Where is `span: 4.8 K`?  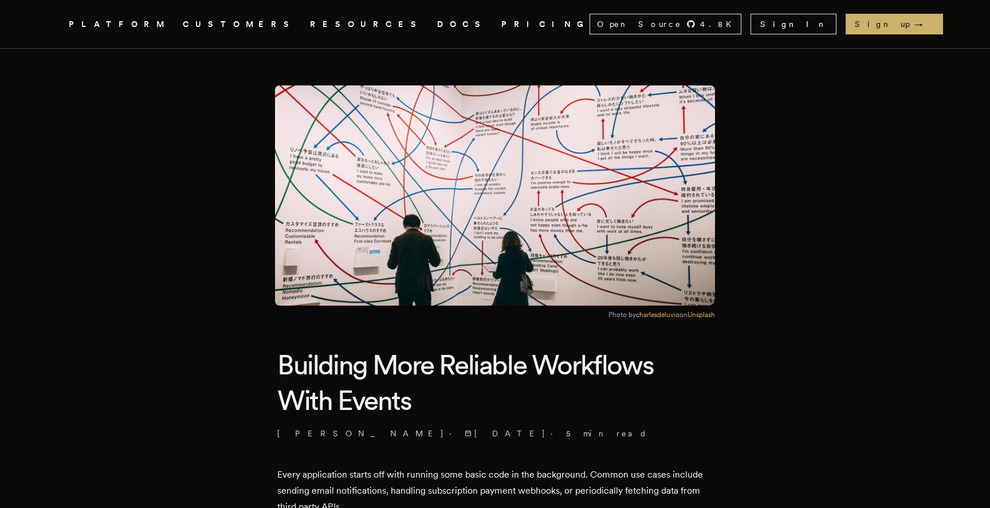
span: 4.8 K is located at coordinates (719, 24).